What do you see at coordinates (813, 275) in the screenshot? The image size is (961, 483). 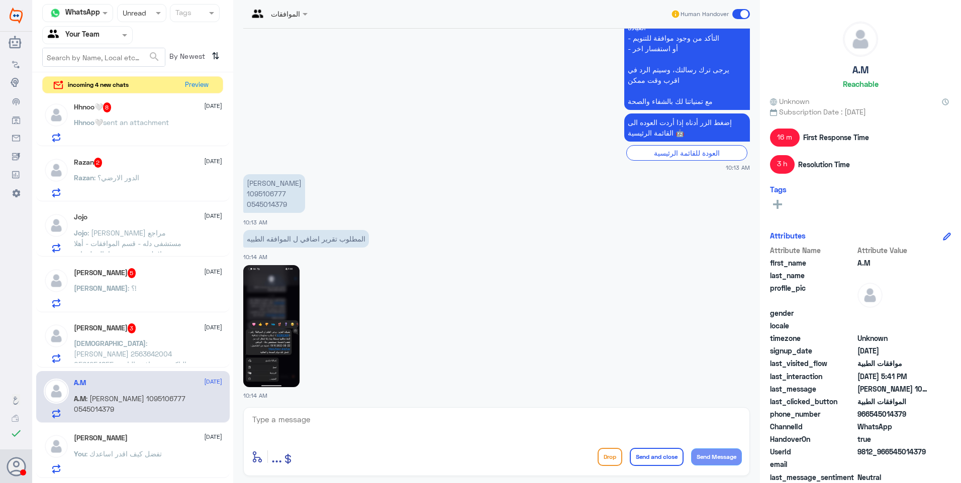 I see `span: last_name` at bounding box center [813, 275].